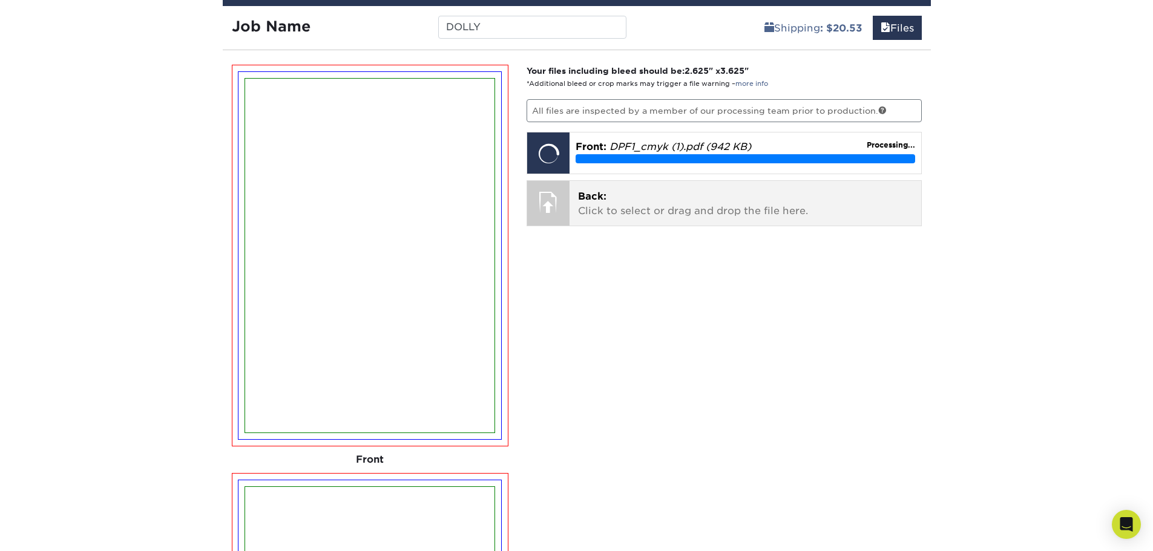 The image size is (1153, 551). I want to click on small: *Additional bleed or crop marks may trigger a file warning –, so click(647, 84).